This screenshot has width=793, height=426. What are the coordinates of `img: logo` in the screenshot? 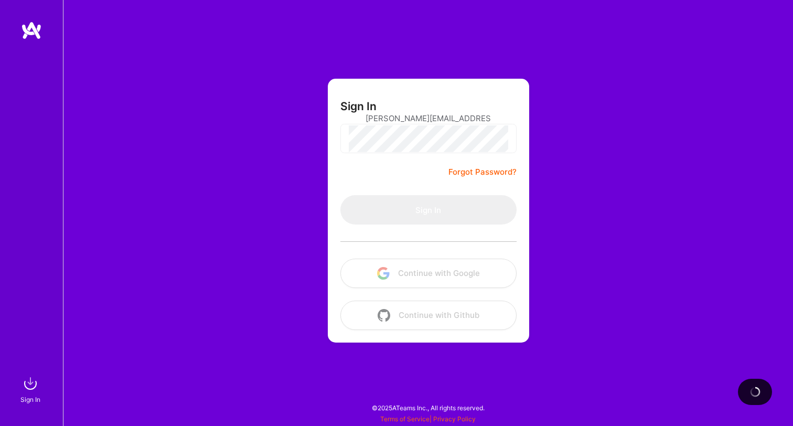 It's located at (31, 30).